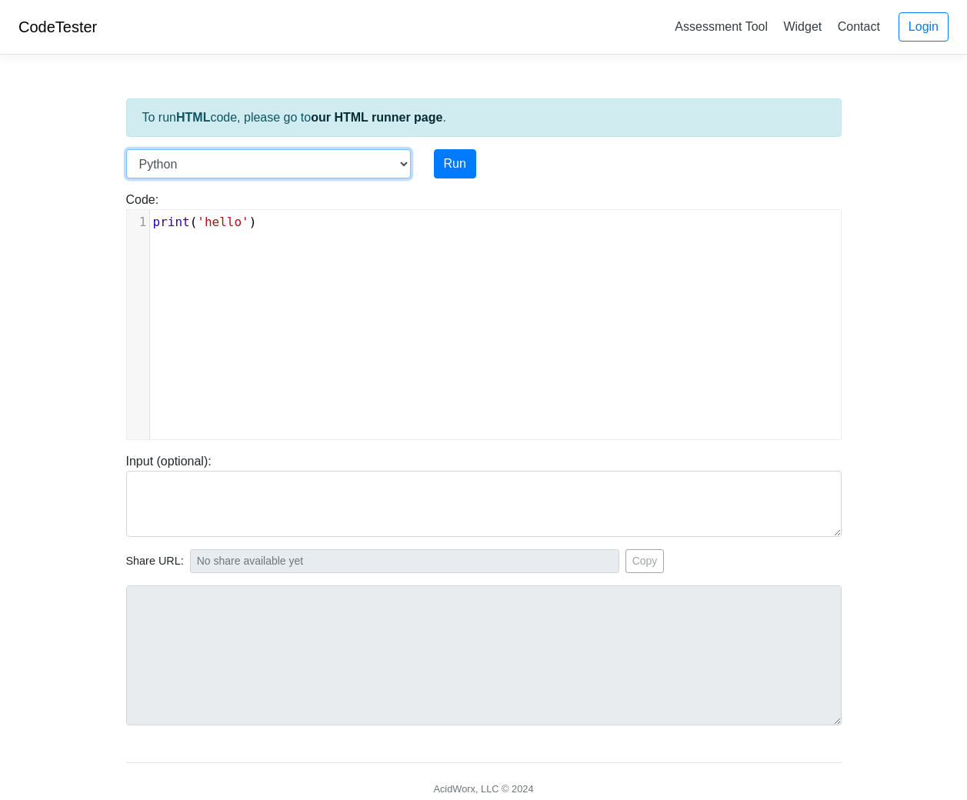 The image size is (967, 800). Describe the element at coordinates (155, 562) in the screenshot. I see `span: Share URL:` at that location.